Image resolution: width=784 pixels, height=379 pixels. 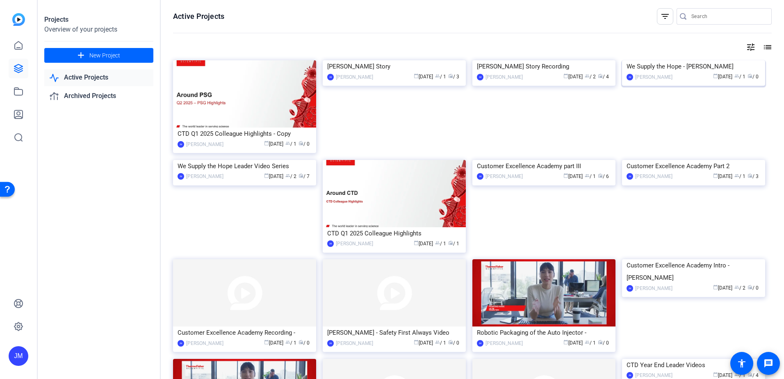 What do you see at coordinates (99, 96) in the screenshot?
I see `a: Archived Projects` at bounding box center [99, 96].